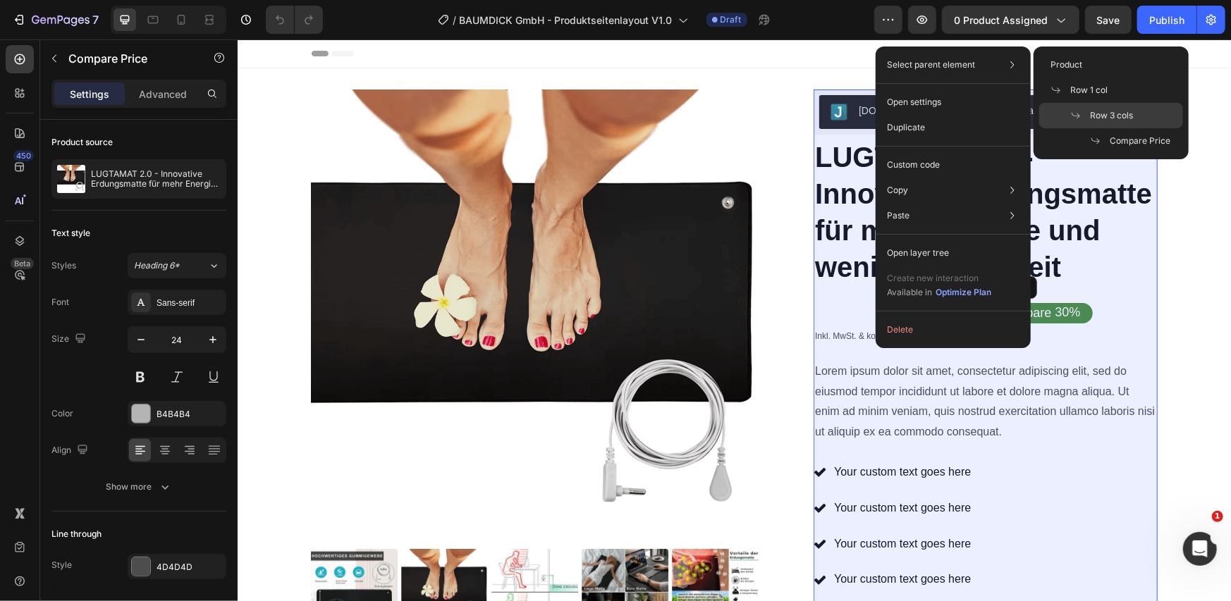 The image size is (1231, 601). What do you see at coordinates (71, 450) in the screenshot?
I see `div: Align` at bounding box center [71, 450].